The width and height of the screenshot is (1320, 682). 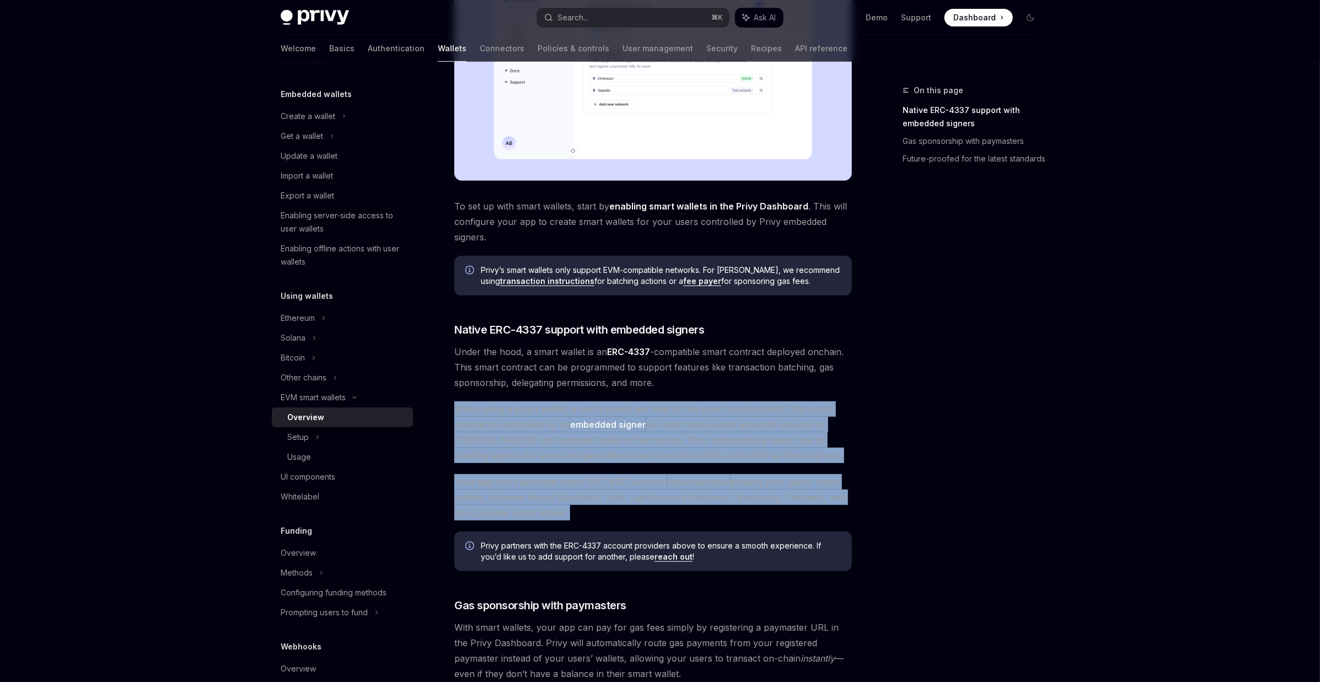 I want to click on a: Native ERC-4337 support with embedded signers, so click(x=975, y=117).